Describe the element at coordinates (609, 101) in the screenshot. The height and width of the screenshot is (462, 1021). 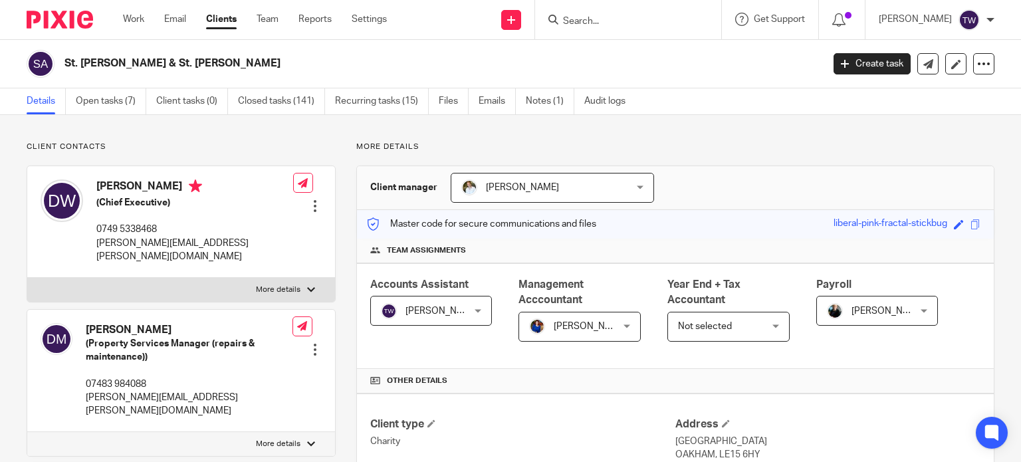
I see `a: Audit logs` at that location.